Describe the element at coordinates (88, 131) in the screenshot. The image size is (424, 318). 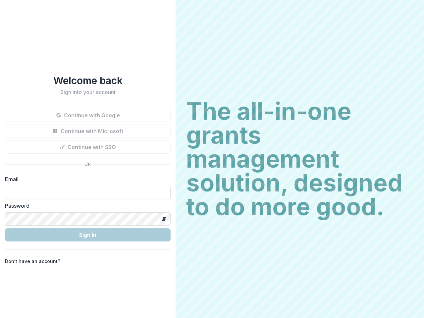
I see `button: Continue with Microsoft` at that location.